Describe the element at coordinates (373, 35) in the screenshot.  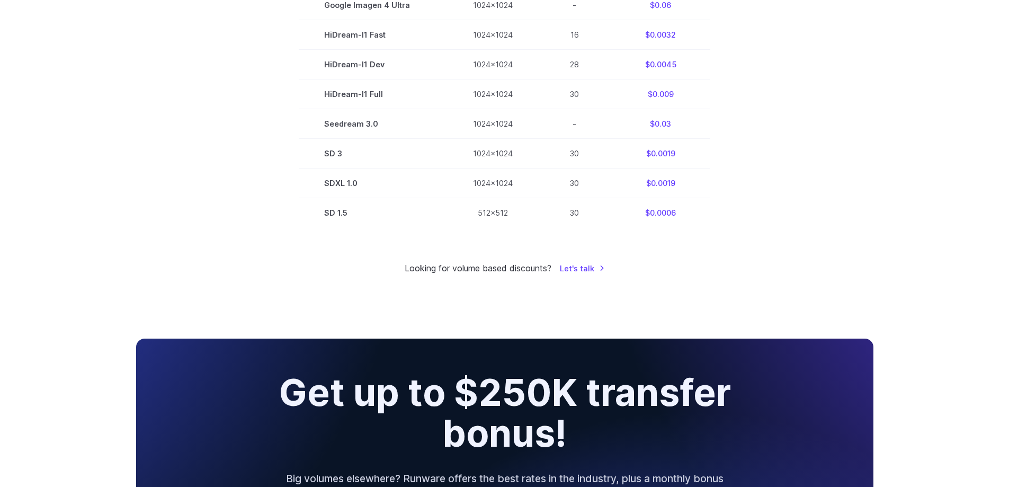
I see `td: HiDream-I1 Fast` at that location.